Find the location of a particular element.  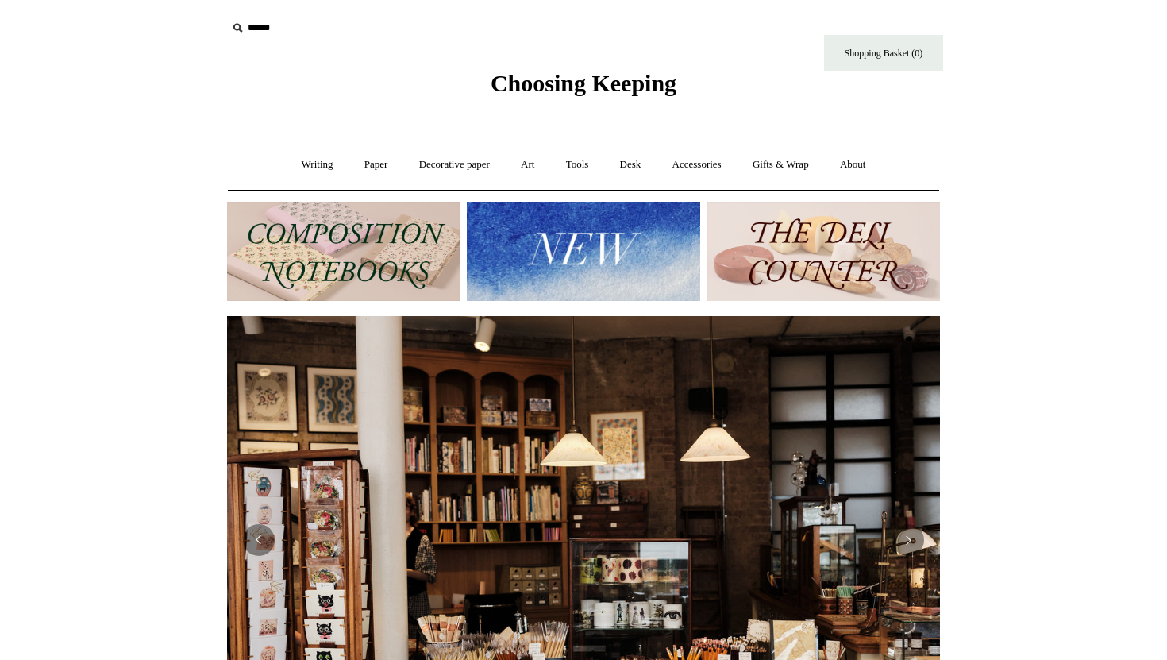

a: Choosing Keeping is located at coordinates (583, 88).